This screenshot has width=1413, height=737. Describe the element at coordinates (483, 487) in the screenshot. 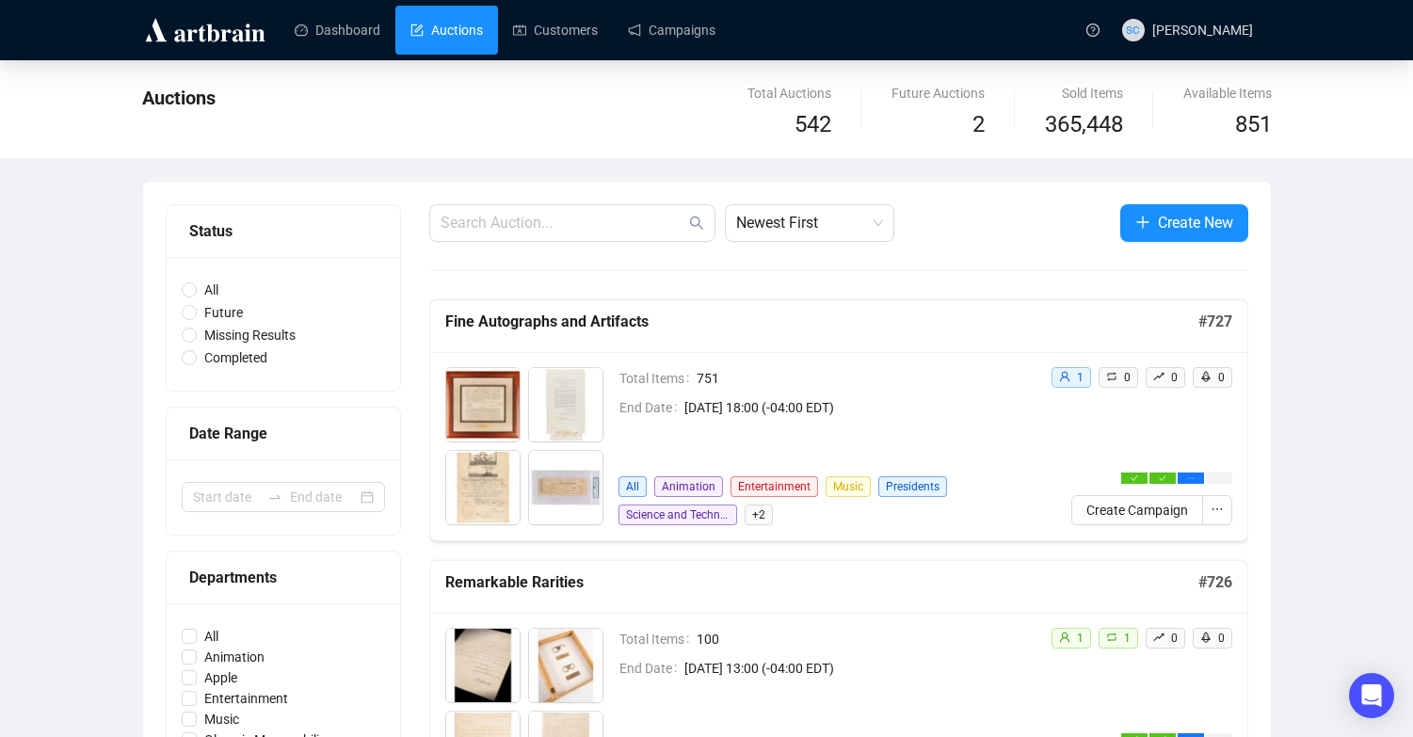

I see `img: 3_1.jpg` at that location.